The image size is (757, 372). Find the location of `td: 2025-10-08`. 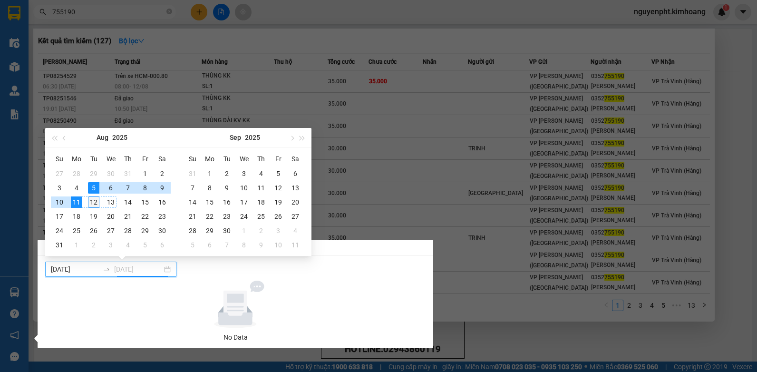

td: 2025-10-08 is located at coordinates (244, 245).